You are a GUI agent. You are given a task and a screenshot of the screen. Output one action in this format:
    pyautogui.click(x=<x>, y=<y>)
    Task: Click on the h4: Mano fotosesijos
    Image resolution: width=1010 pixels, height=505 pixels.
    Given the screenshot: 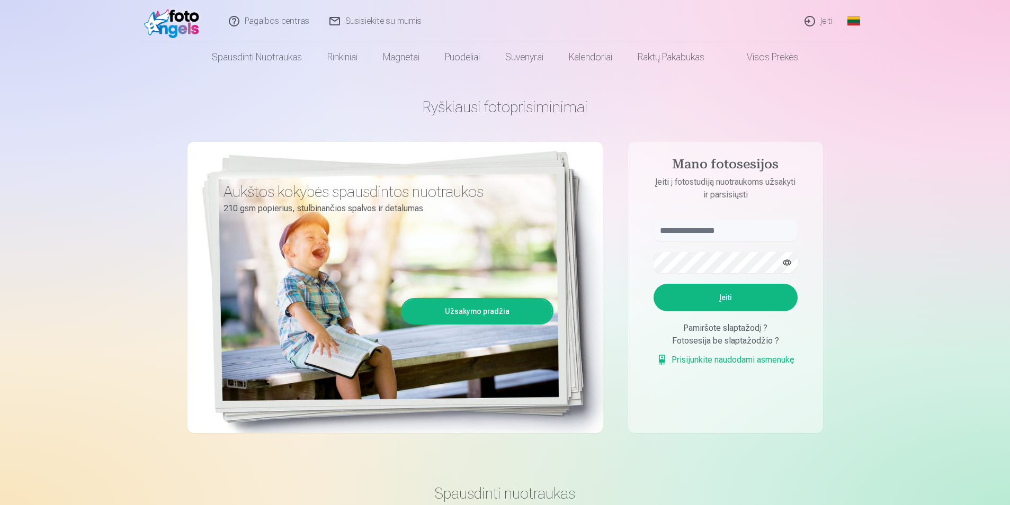 What is the action you would take?
    pyautogui.click(x=725, y=166)
    